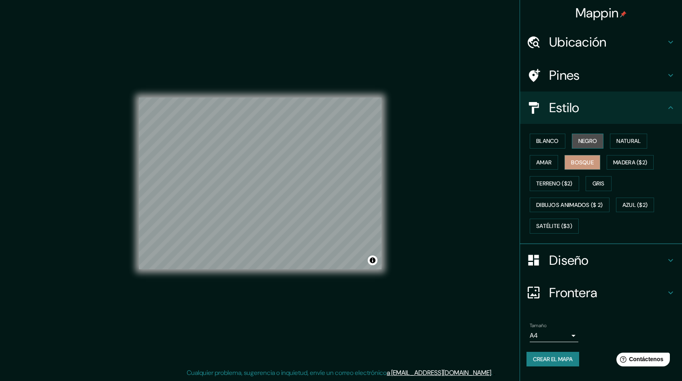 This screenshot has height=381, width=682. Describe the element at coordinates (608, 75) in the screenshot. I see `h4: Pines` at that location.